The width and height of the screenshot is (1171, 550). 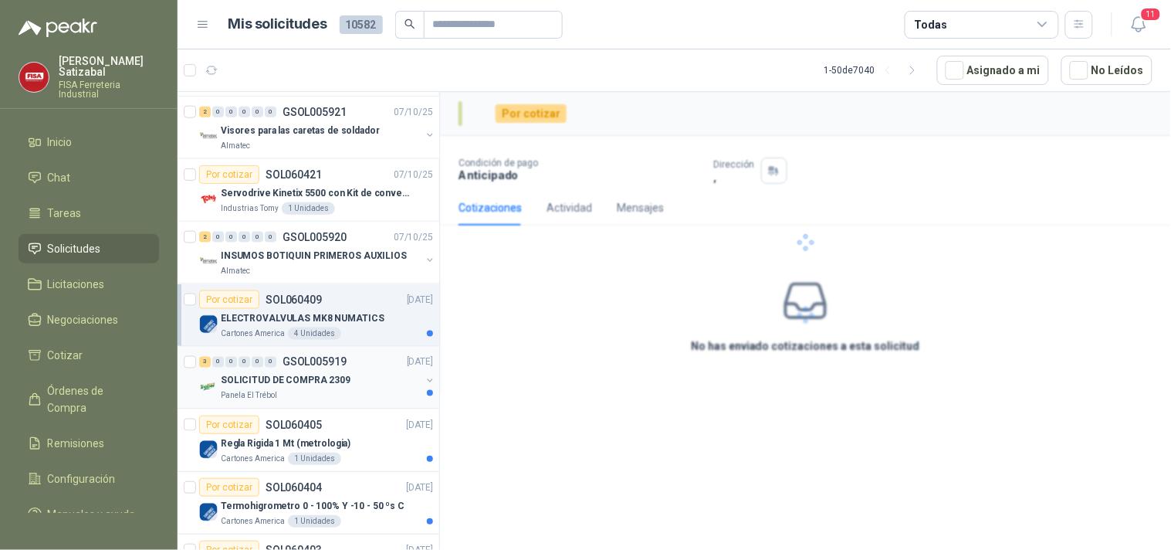 What do you see at coordinates (89, 249) in the screenshot?
I see `a: Solicitudes` at bounding box center [89, 249].